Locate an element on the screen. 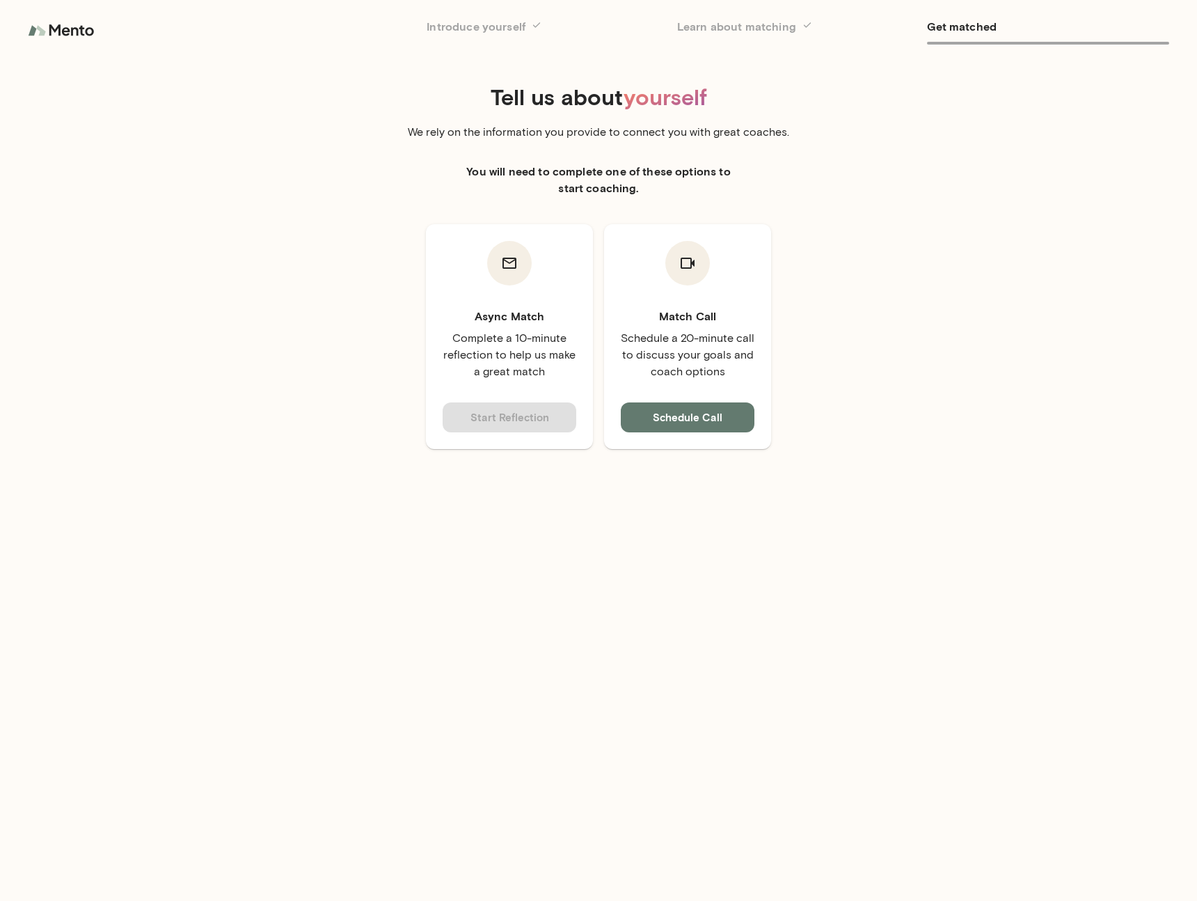  h6: Introduce yourself is located at coordinates (548, 26).